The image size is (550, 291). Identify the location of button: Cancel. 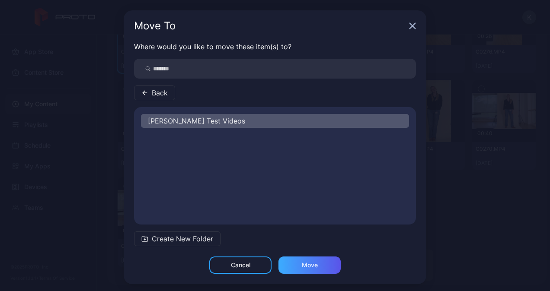
(240, 265).